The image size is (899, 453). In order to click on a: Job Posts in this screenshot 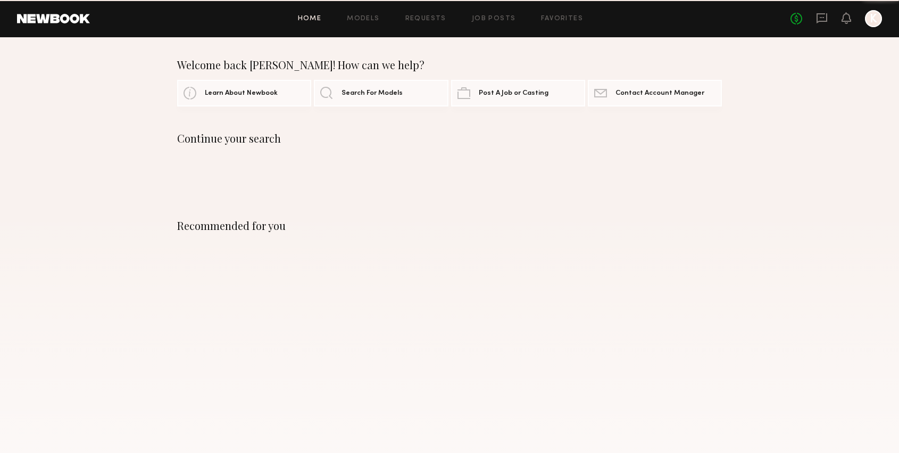, I will do `click(494, 19)`.